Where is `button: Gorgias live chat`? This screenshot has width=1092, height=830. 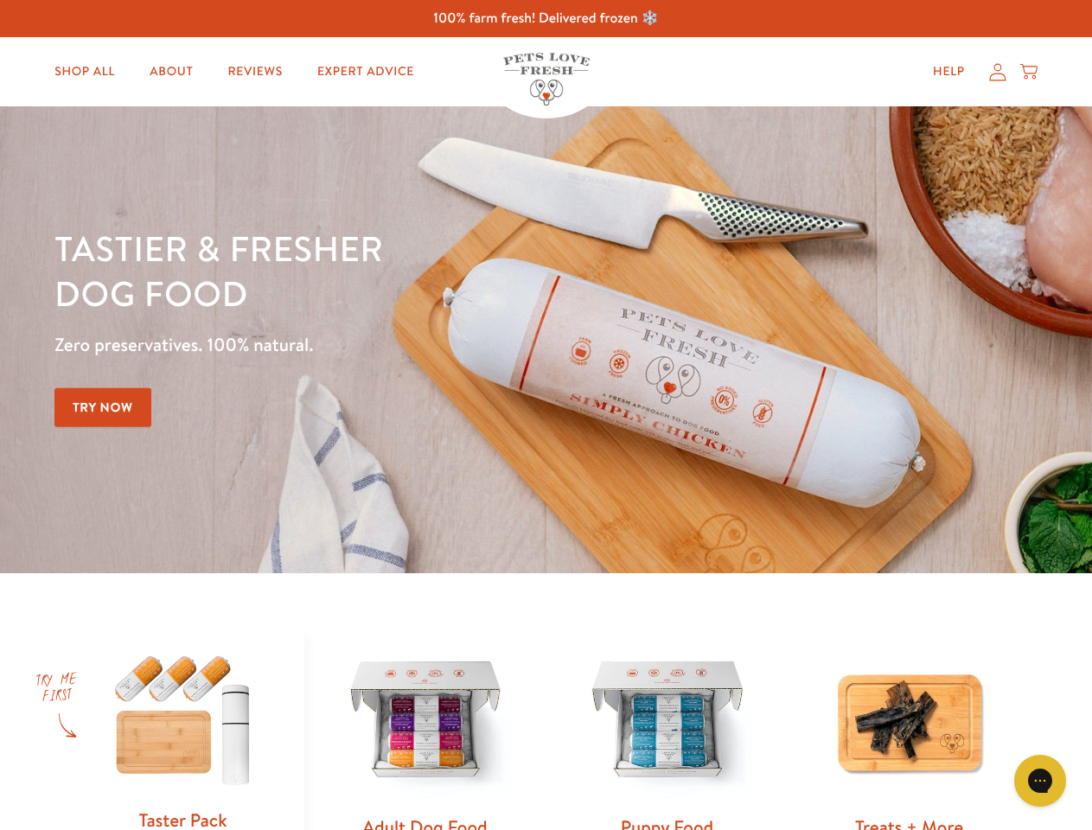
button: Gorgias live chat is located at coordinates (35, 32).